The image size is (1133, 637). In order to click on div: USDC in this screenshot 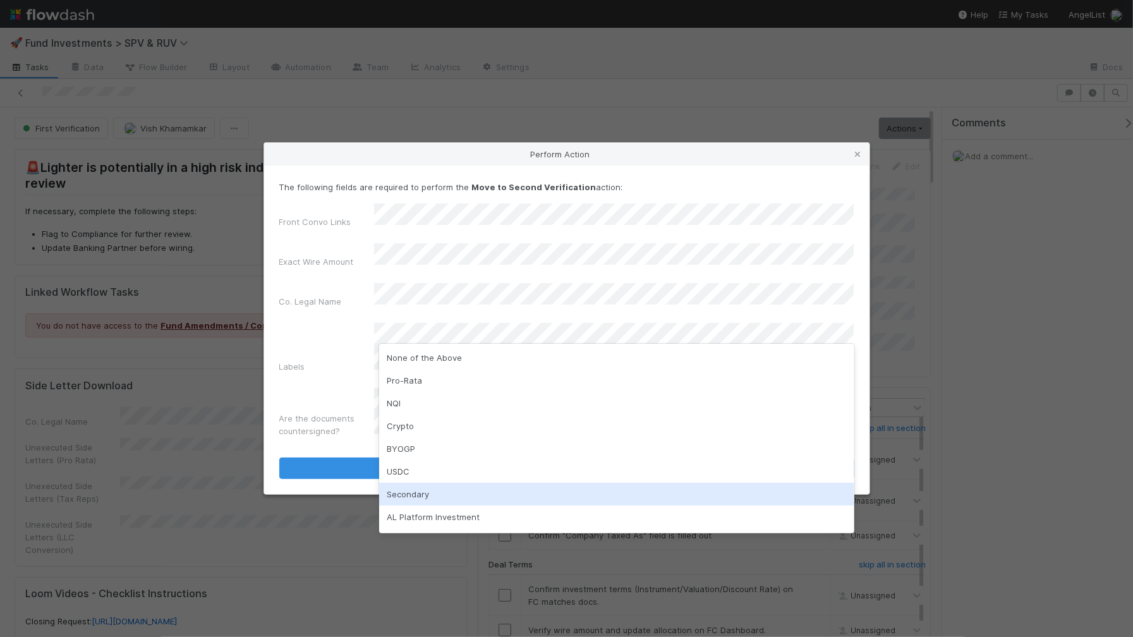, I will do `click(617, 471)`.